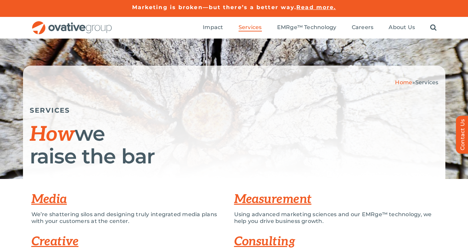 The image size is (468, 249). Describe the element at coordinates (213, 27) in the screenshot. I see `span: Impact` at that location.